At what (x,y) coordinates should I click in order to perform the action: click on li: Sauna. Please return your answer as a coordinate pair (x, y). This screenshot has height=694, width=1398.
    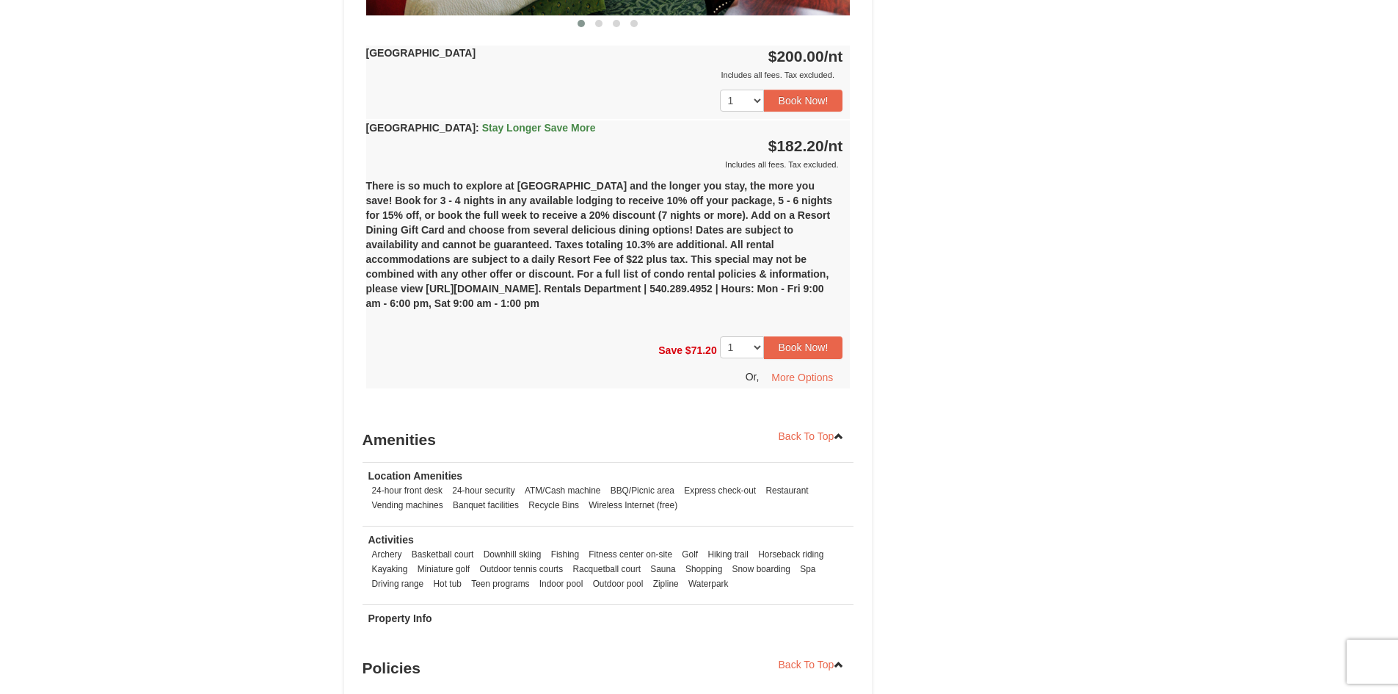
    Looking at the image, I should click on (663, 569).